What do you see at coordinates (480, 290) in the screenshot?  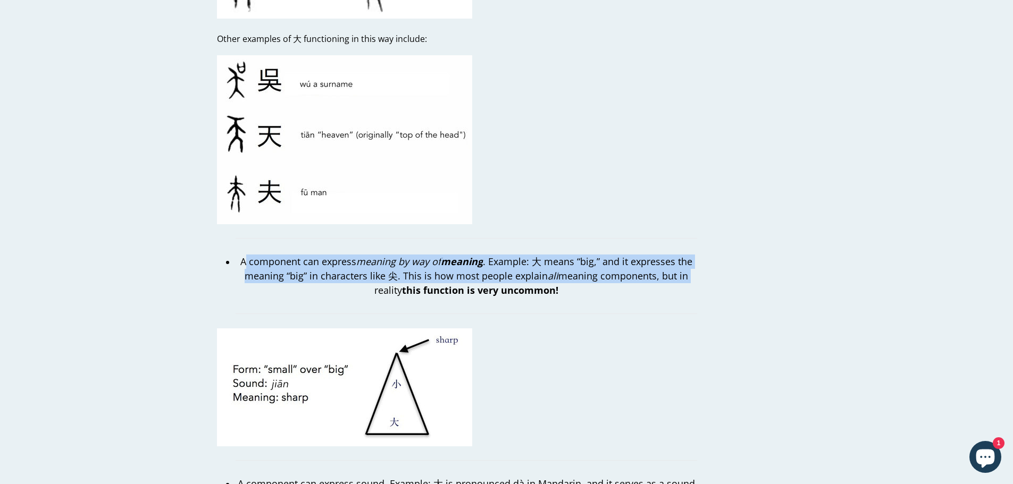 I see `strong: this function is very uncommon!` at bounding box center [480, 290].